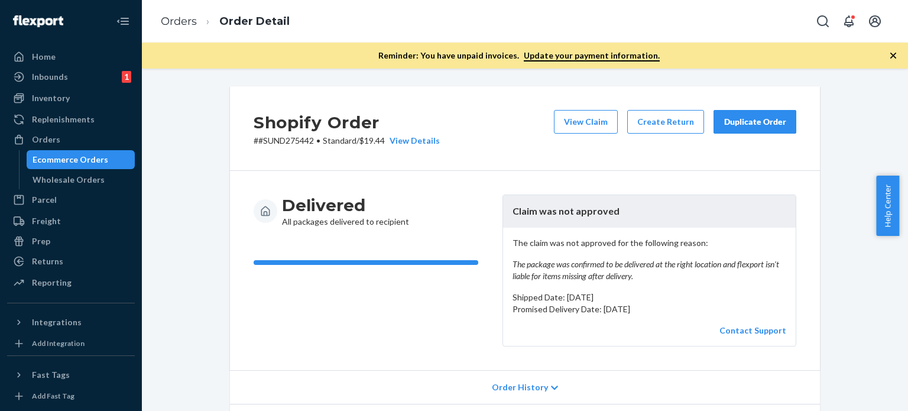  Describe the element at coordinates (874, 21) in the screenshot. I see `button: Open account menu` at that location.